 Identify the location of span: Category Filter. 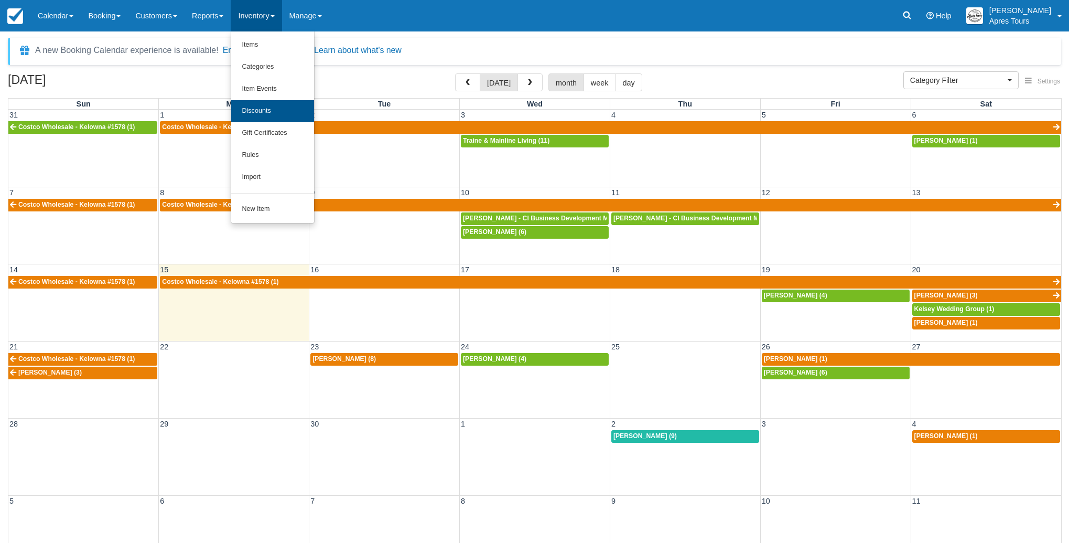
(958, 80).